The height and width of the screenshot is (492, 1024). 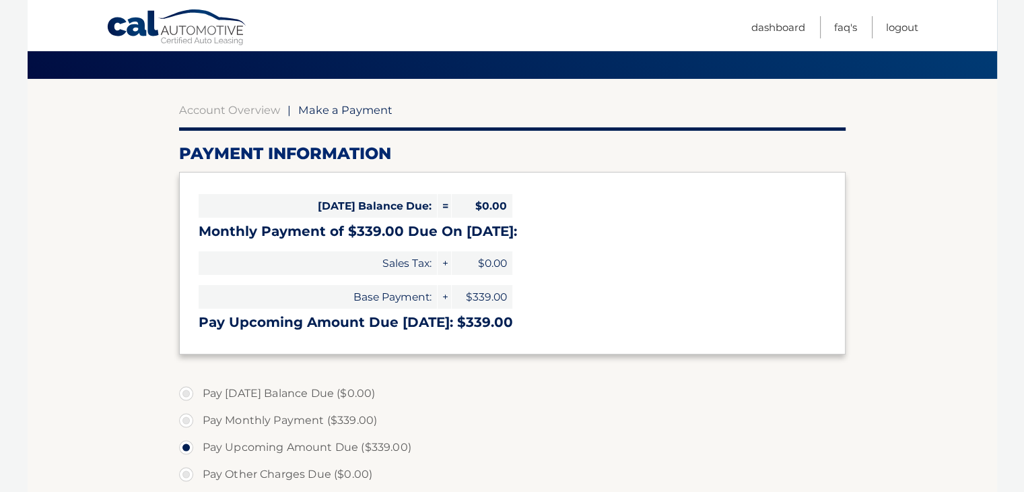 I want to click on span: Sales Tax:, so click(x=318, y=263).